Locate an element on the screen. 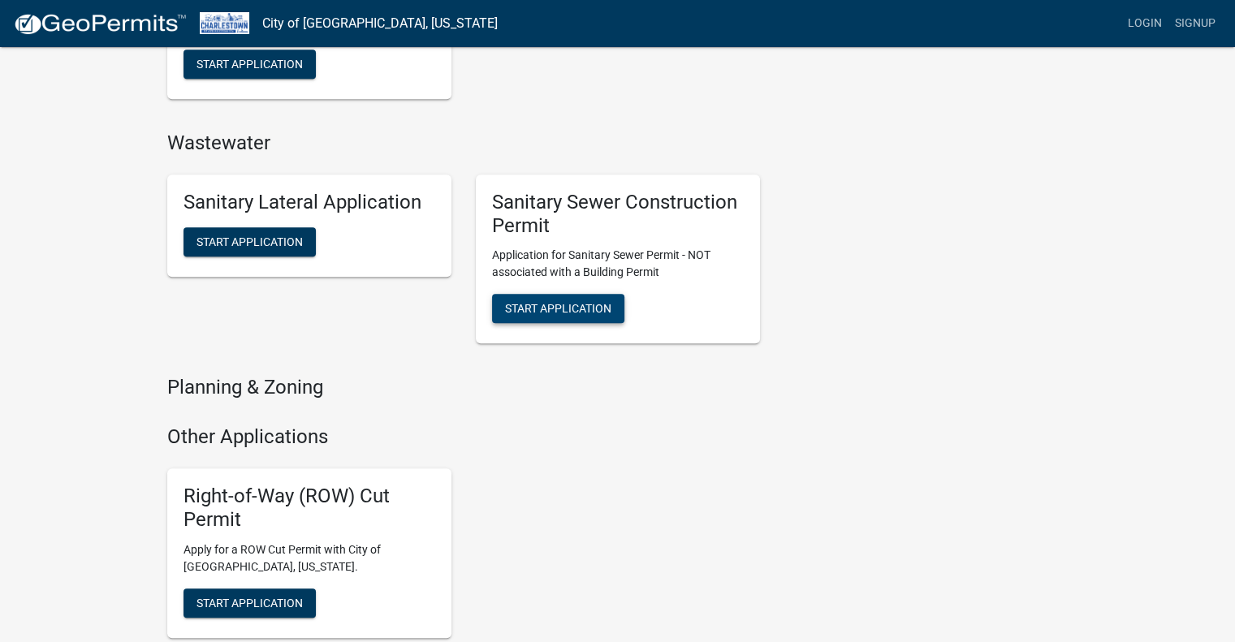  h5: Right-of-Way (ROW) Cut Permit is located at coordinates (309, 508).